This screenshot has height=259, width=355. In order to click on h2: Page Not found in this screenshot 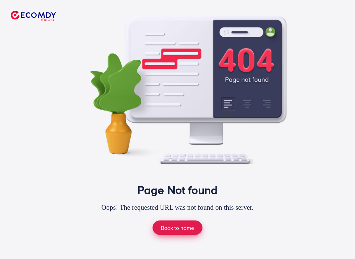, I will do `click(178, 190)`.